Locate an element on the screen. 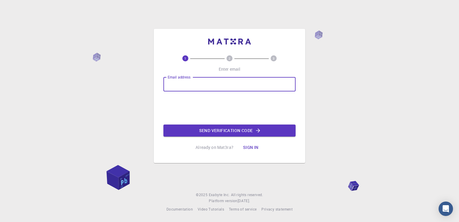  span: Terms of service is located at coordinates (243, 209).